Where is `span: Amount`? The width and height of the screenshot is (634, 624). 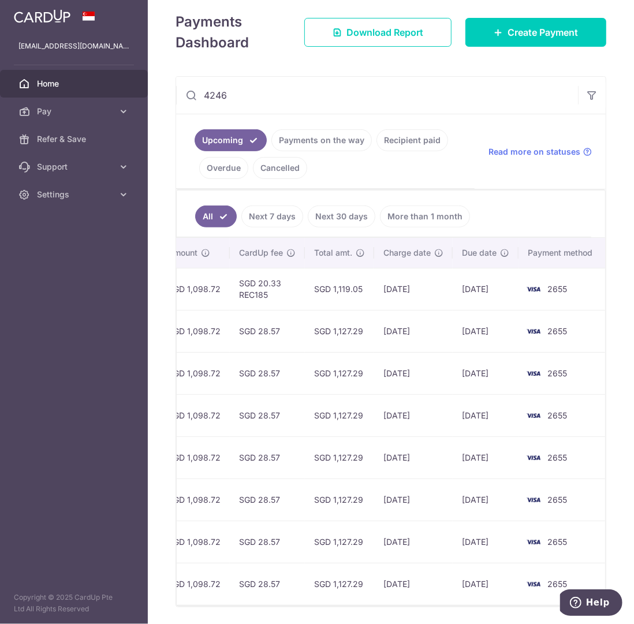 span: Amount is located at coordinates (182, 253).